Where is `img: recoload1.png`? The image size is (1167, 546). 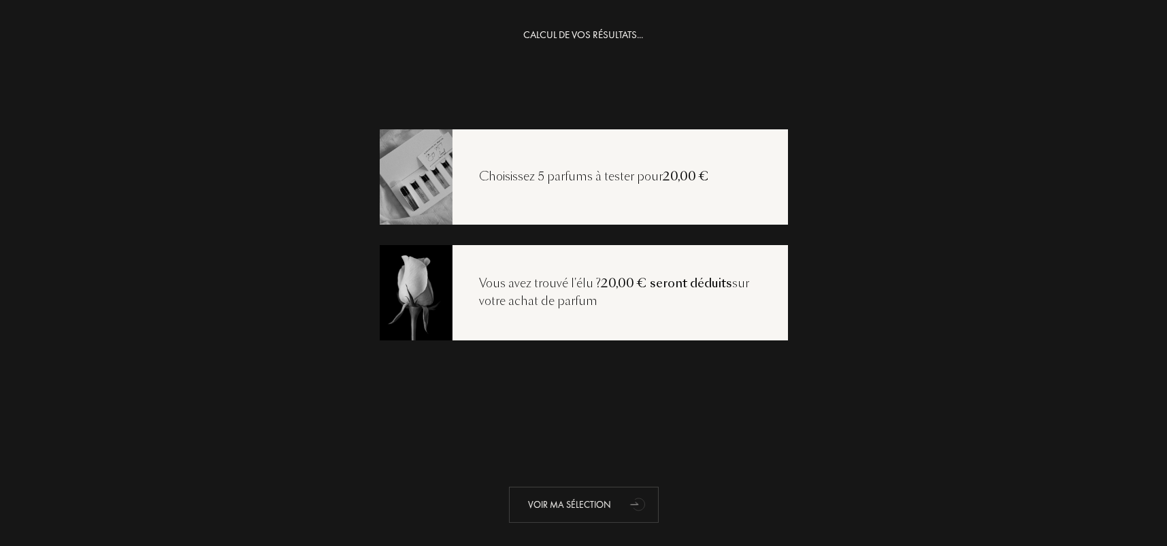 img: recoload1.png is located at coordinates (416, 176).